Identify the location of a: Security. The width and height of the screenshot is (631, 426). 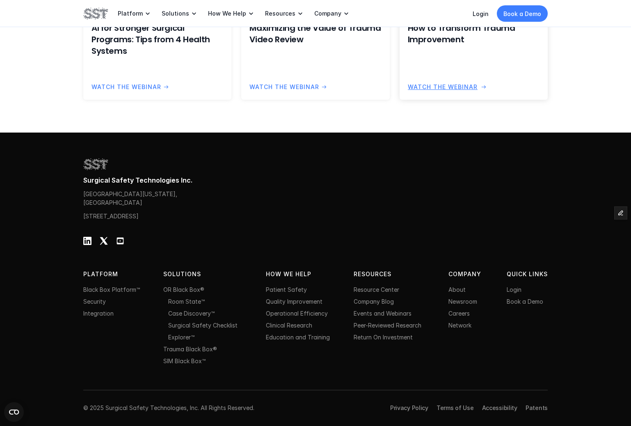
(94, 301).